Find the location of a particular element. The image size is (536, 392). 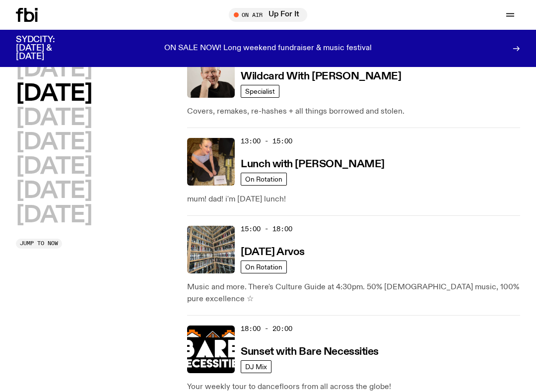

span: DJ Mix is located at coordinates (256, 367).